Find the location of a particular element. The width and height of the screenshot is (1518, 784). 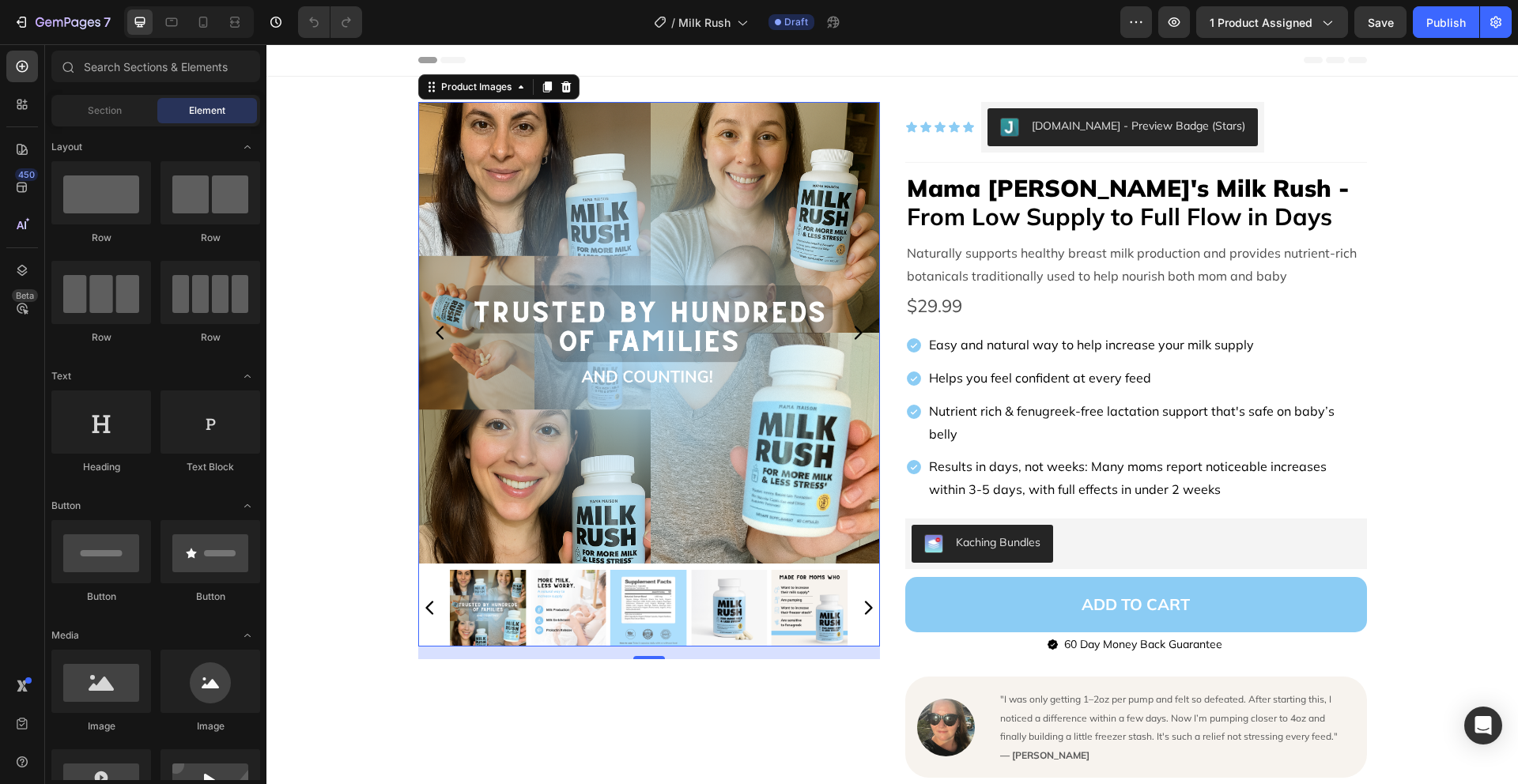

button: ADD TO CART is located at coordinates (870, 561).